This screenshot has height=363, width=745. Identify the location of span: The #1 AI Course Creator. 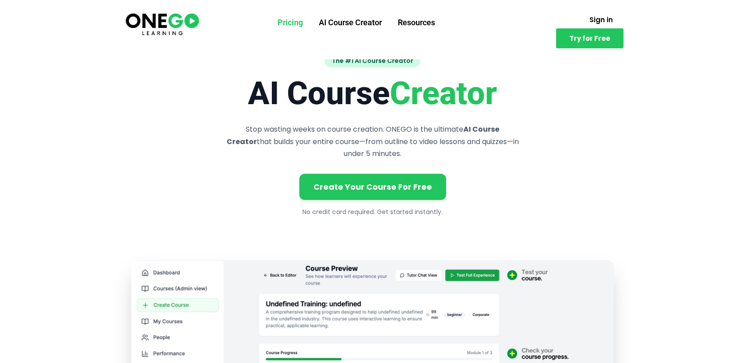
(372, 61).